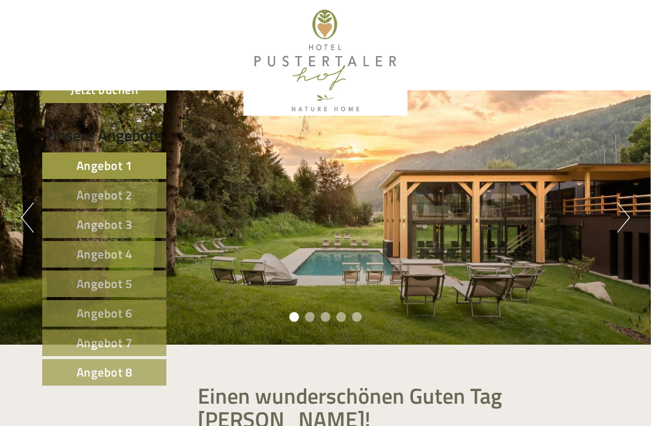 Image resolution: width=651 pixels, height=426 pixels. I want to click on span: Angebot 7, so click(104, 343).